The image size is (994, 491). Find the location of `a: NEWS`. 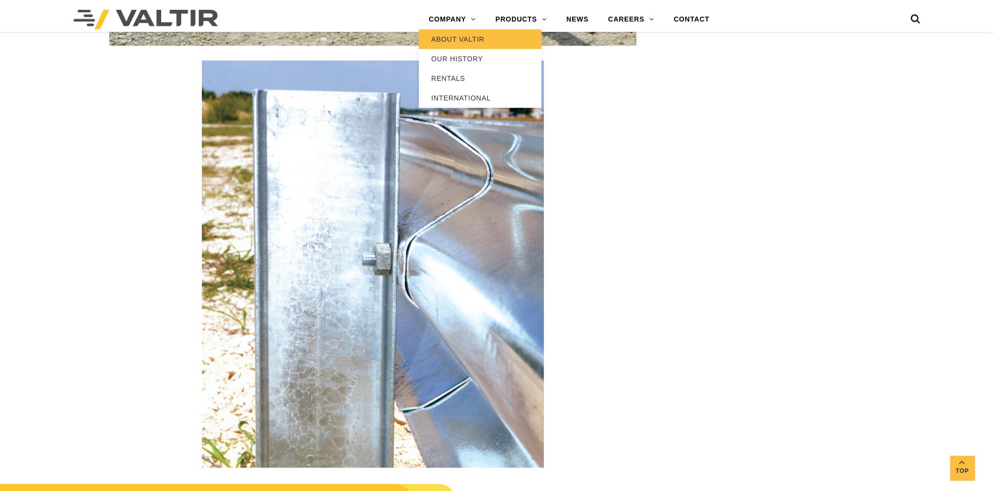

a: NEWS is located at coordinates (577, 20).